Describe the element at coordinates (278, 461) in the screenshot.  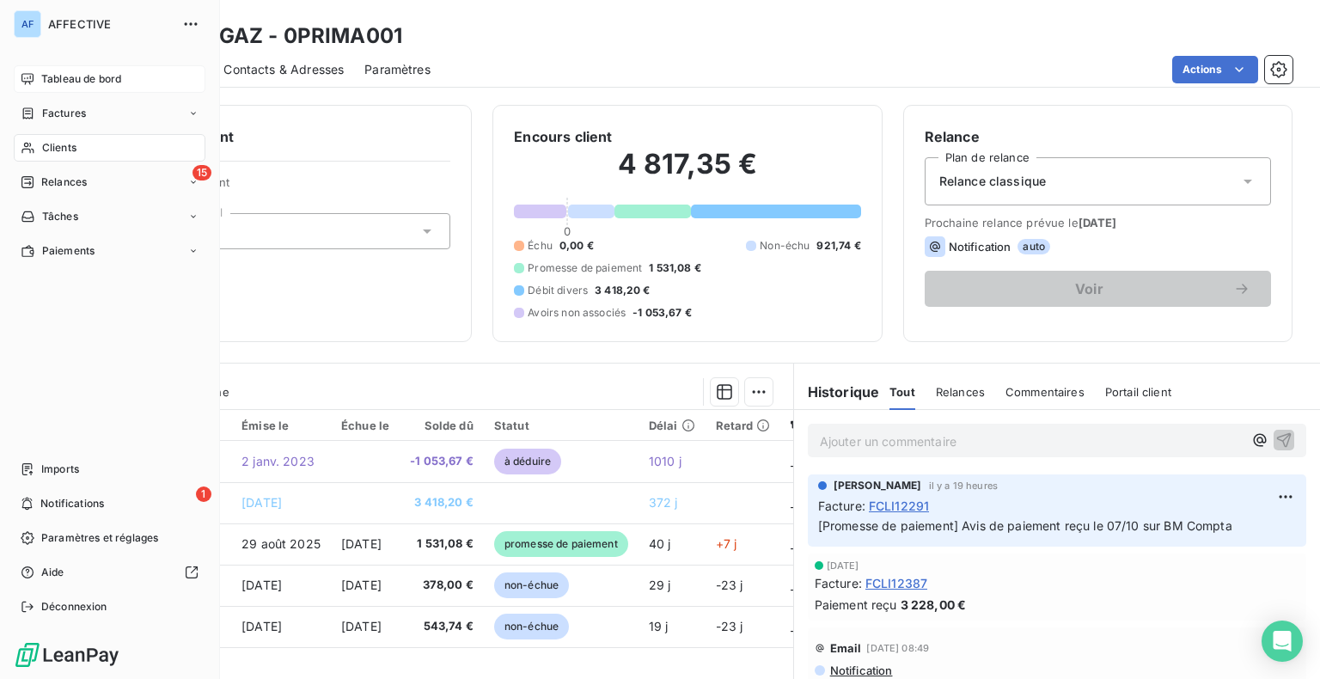
I see `span: 2 janv. 2023` at that location.